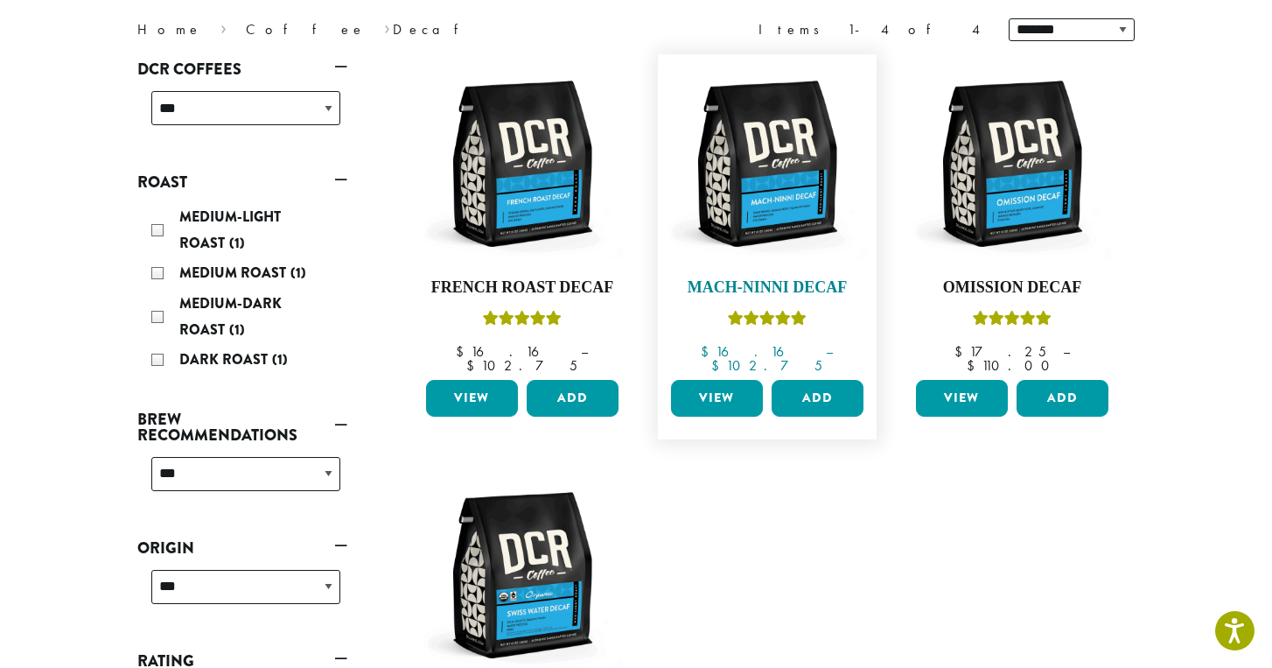  I want to click on a: Mach-Ninni DecafRated 5.00 out of 5, so click(767, 218).